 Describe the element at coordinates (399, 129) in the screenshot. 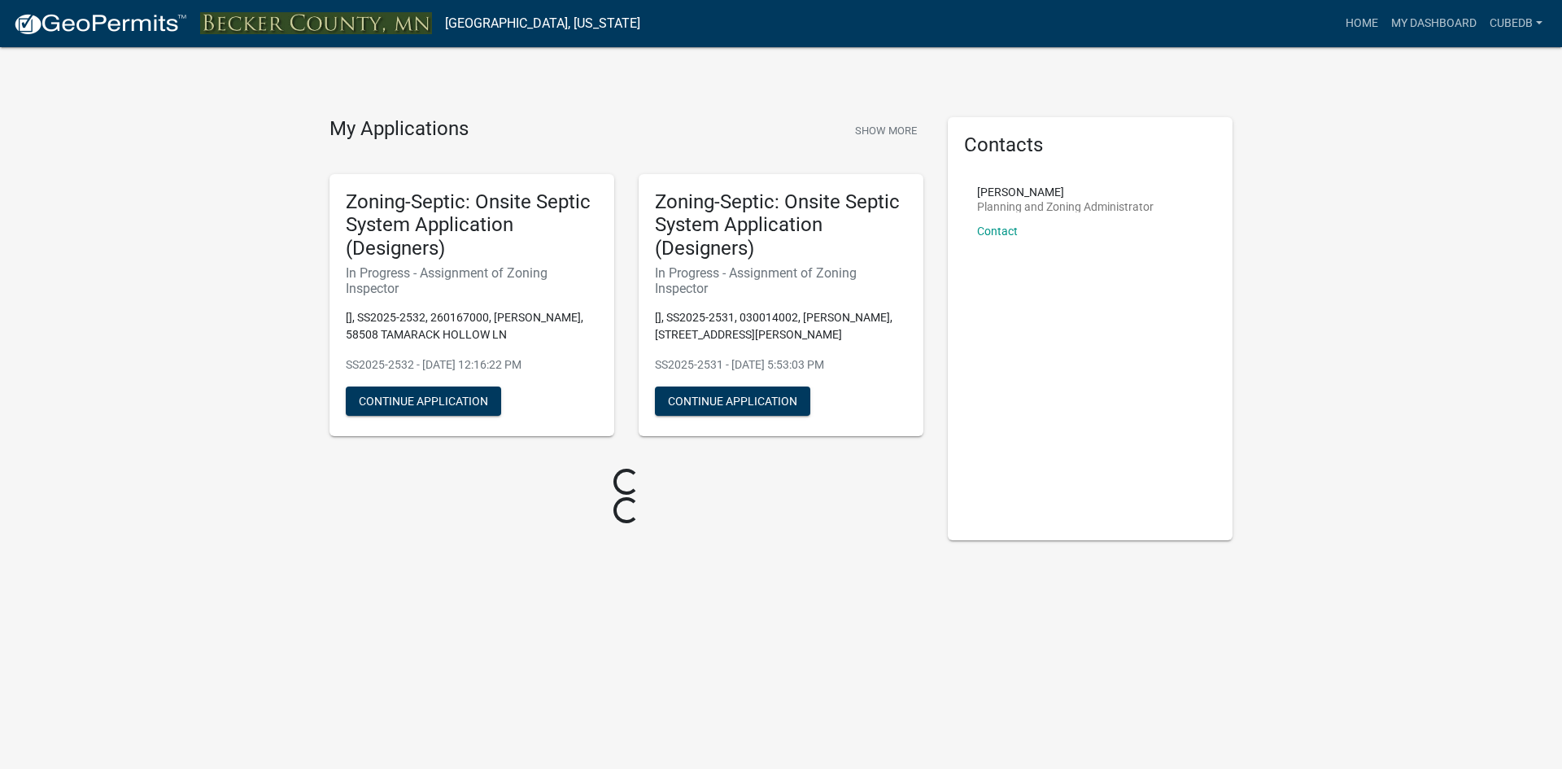

I see `h4: My Applications` at that location.